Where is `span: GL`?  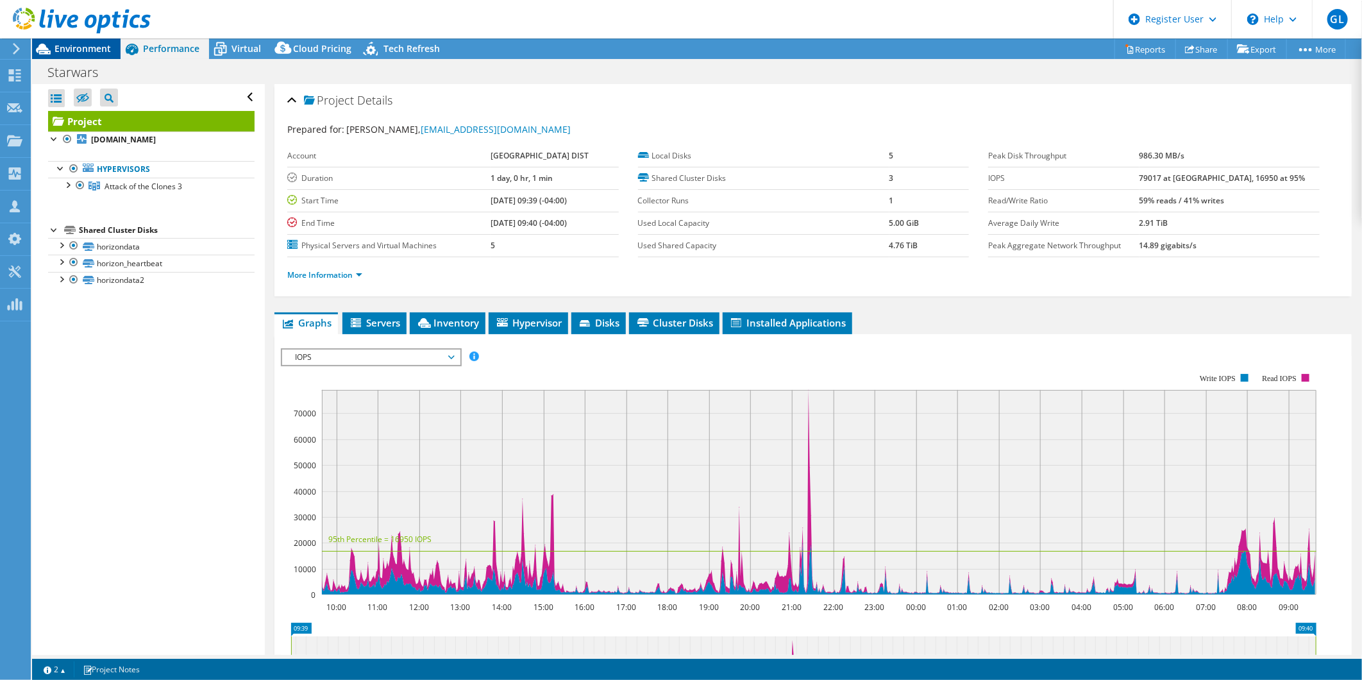 span: GL is located at coordinates (1338, 19).